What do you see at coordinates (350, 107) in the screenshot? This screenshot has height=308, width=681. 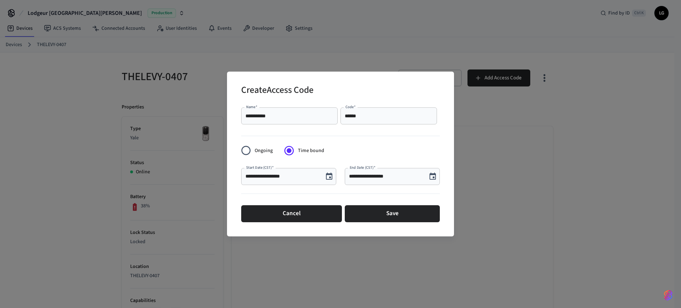 I see `label: Code` at bounding box center [350, 107].